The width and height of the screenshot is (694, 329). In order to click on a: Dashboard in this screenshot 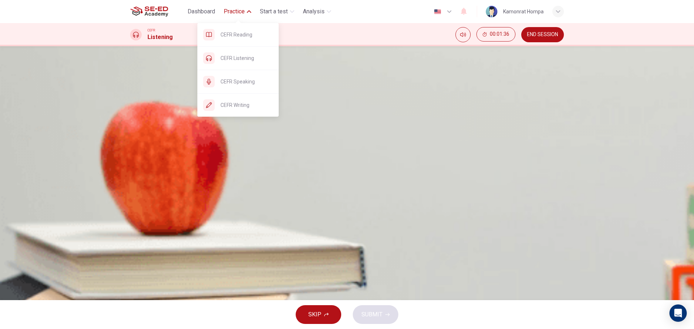, I will do `click(201, 12)`.